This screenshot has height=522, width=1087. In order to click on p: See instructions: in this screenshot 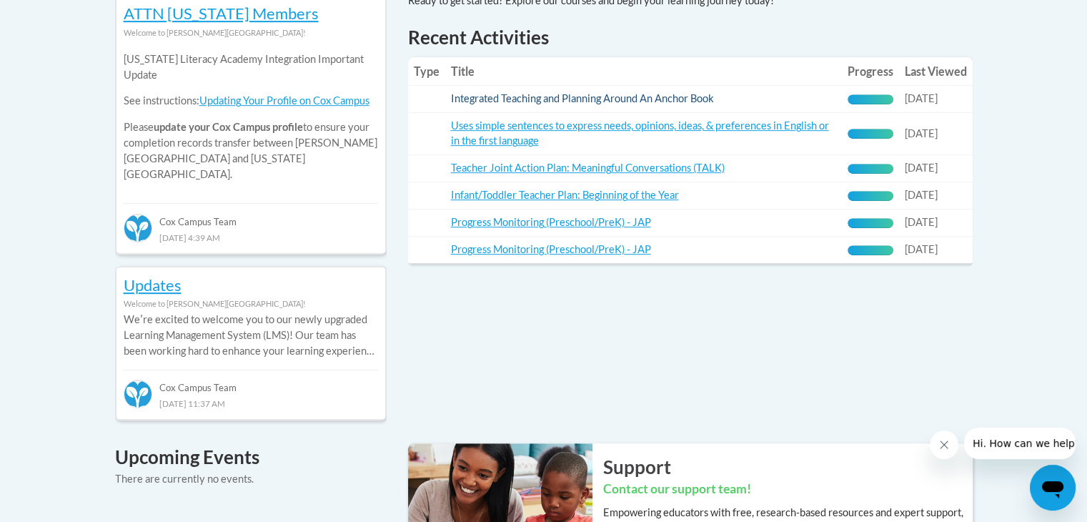, I will do `click(251, 101)`.